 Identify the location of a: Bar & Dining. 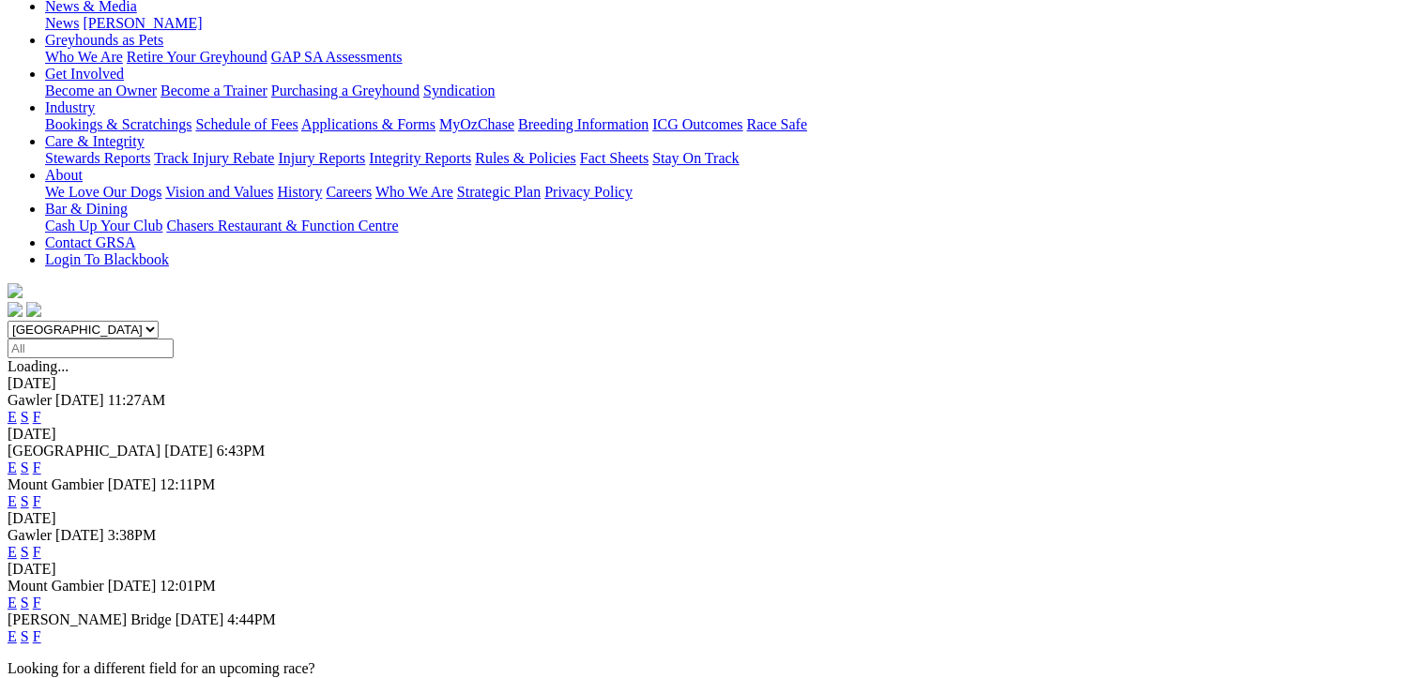
(86, 208).